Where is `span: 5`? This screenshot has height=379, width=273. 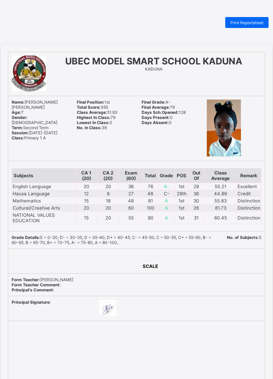 span: 5 is located at coordinates (244, 237).